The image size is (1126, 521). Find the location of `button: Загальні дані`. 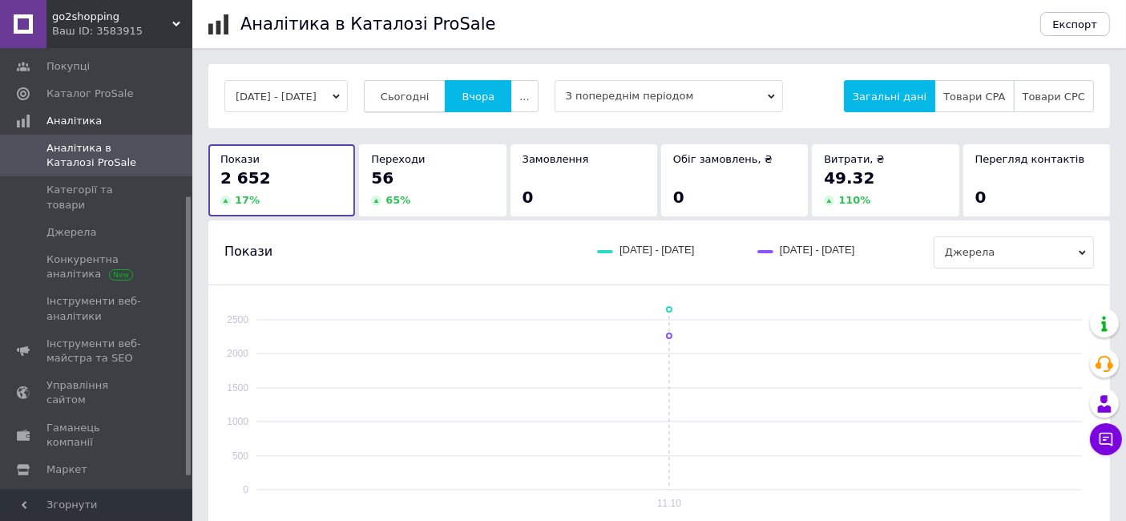

button: Загальні дані is located at coordinates (890, 96).